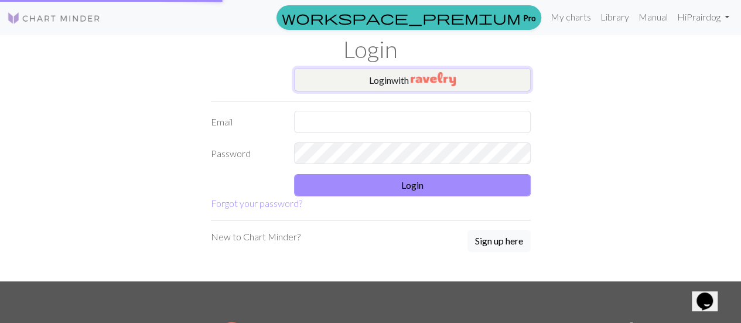 The height and width of the screenshot is (323, 741). Describe the element at coordinates (401, 18) in the screenshot. I see `span: workspace_premium` at that location.